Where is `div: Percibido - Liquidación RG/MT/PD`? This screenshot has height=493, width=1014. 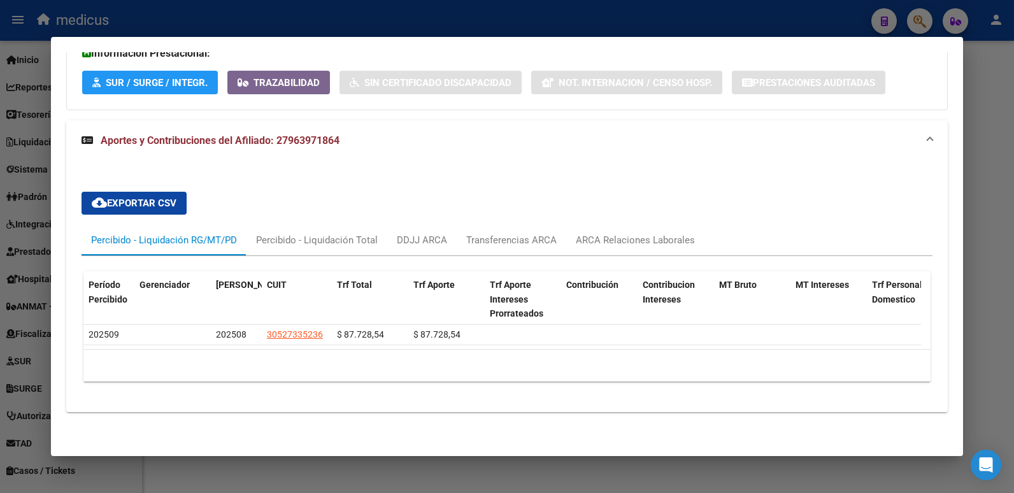 div: Percibido - Liquidación RG/MT/PD is located at coordinates (164, 240).